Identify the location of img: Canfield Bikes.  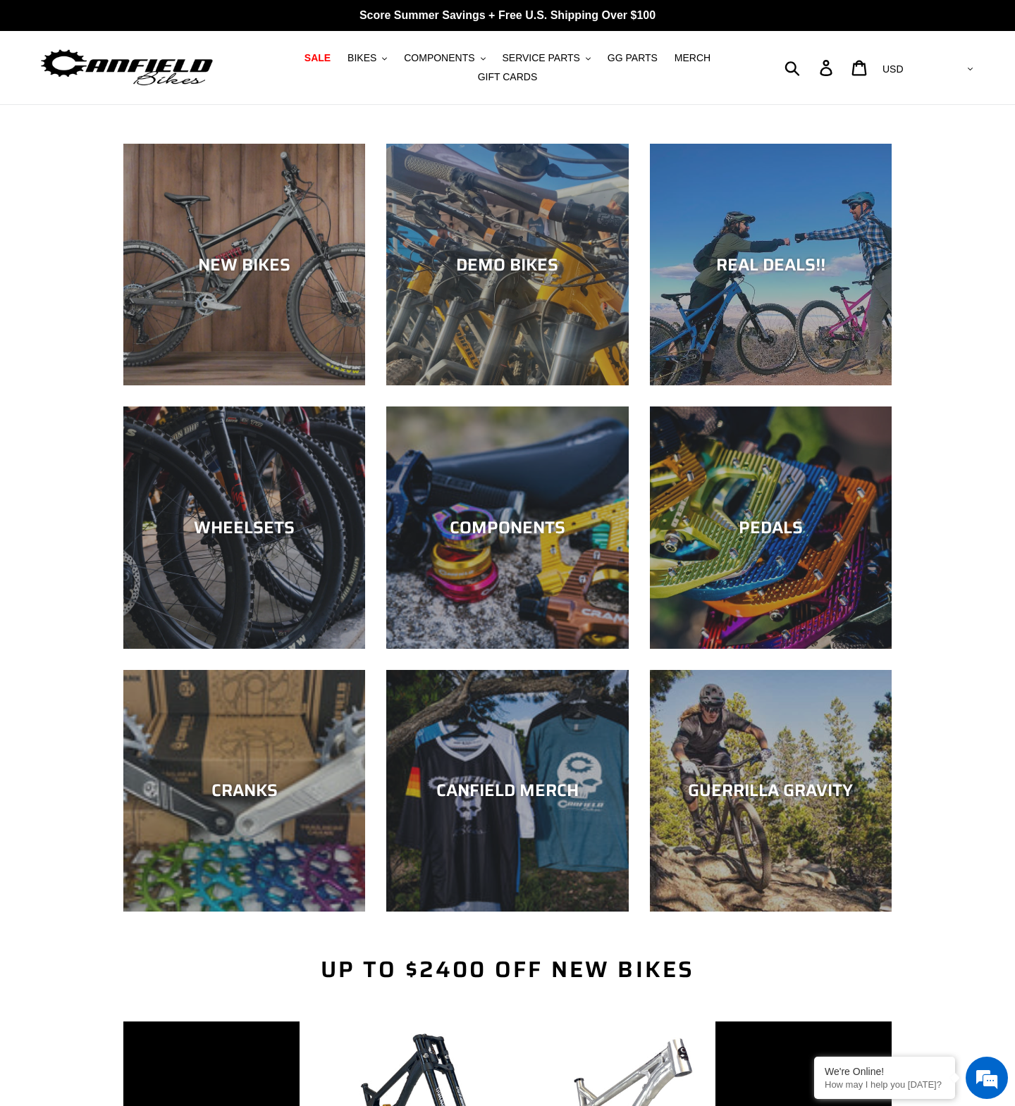
(127, 68).